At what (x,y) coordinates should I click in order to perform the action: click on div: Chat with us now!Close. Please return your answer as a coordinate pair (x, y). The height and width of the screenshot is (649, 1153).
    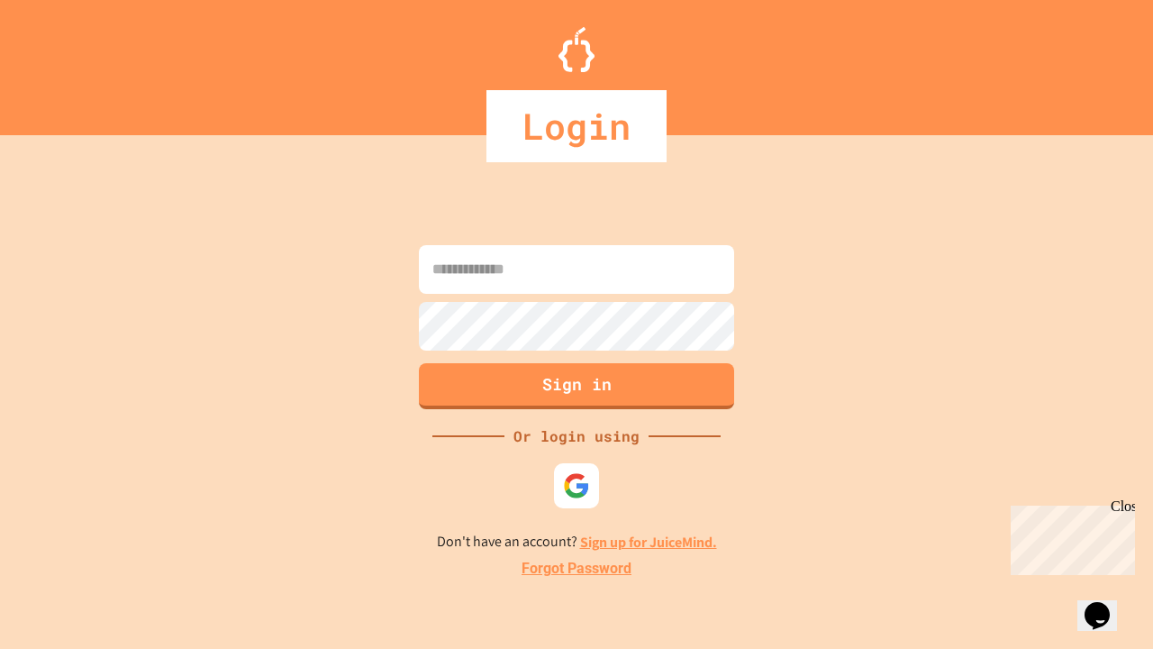
    Looking at the image, I should click on (66, 60).